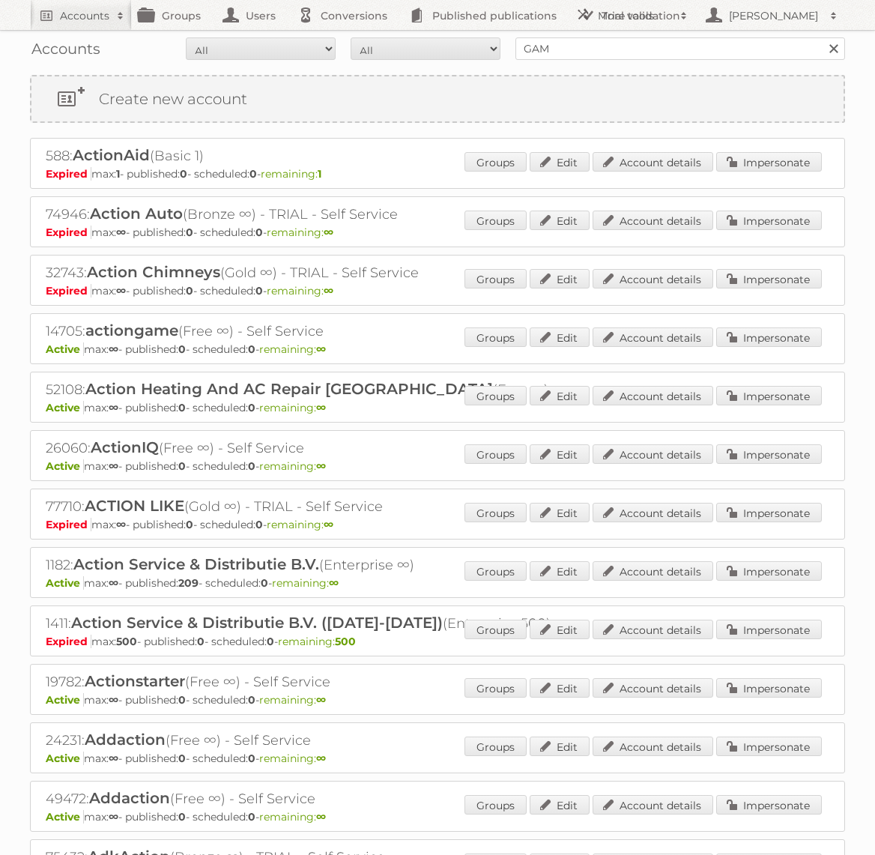  Describe the element at coordinates (308, 682) in the screenshot. I see `h2: 19782: (Free ∞) - Self Service` at that location.